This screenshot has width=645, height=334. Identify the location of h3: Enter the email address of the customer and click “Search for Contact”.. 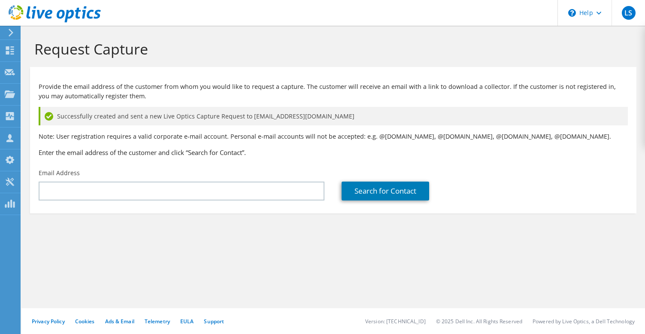
(333, 152).